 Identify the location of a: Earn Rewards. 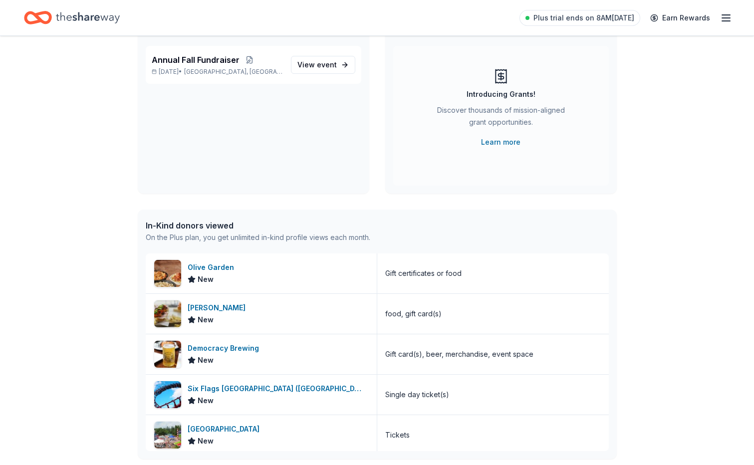
(680, 18).